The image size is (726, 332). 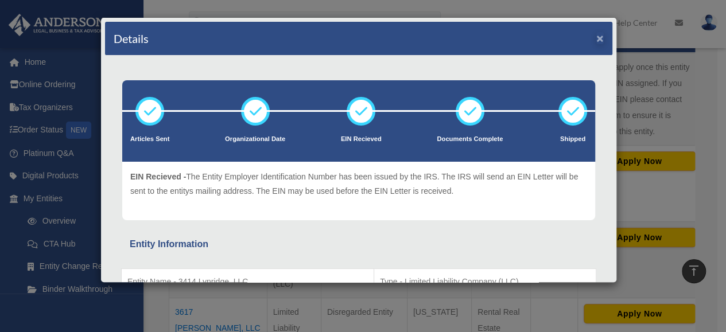 What do you see at coordinates (469, 139) in the screenshot?
I see `p: Documents Complete` at bounding box center [469, 139].